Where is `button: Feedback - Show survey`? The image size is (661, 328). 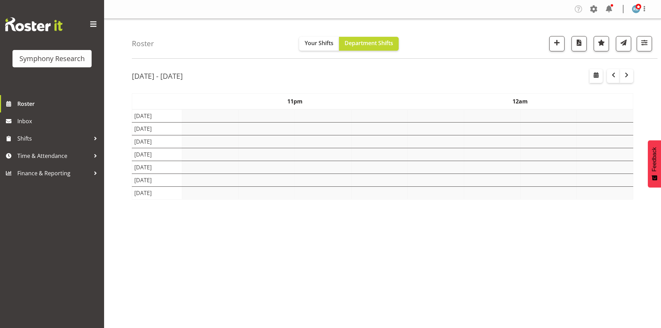
button: Feedback - Show survey is located at coordinates (654, 164).